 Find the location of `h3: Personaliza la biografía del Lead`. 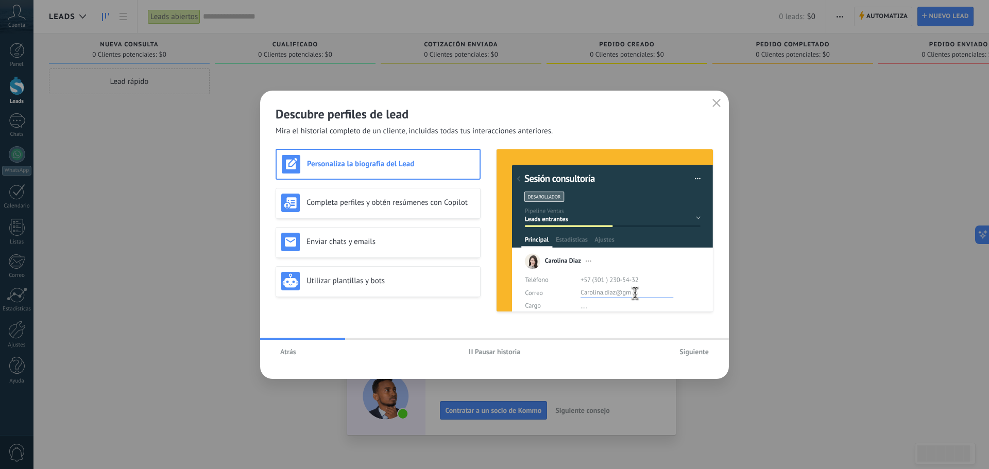

h3: Personaliza la biografía del Lead is located at coordinates (391, 164).